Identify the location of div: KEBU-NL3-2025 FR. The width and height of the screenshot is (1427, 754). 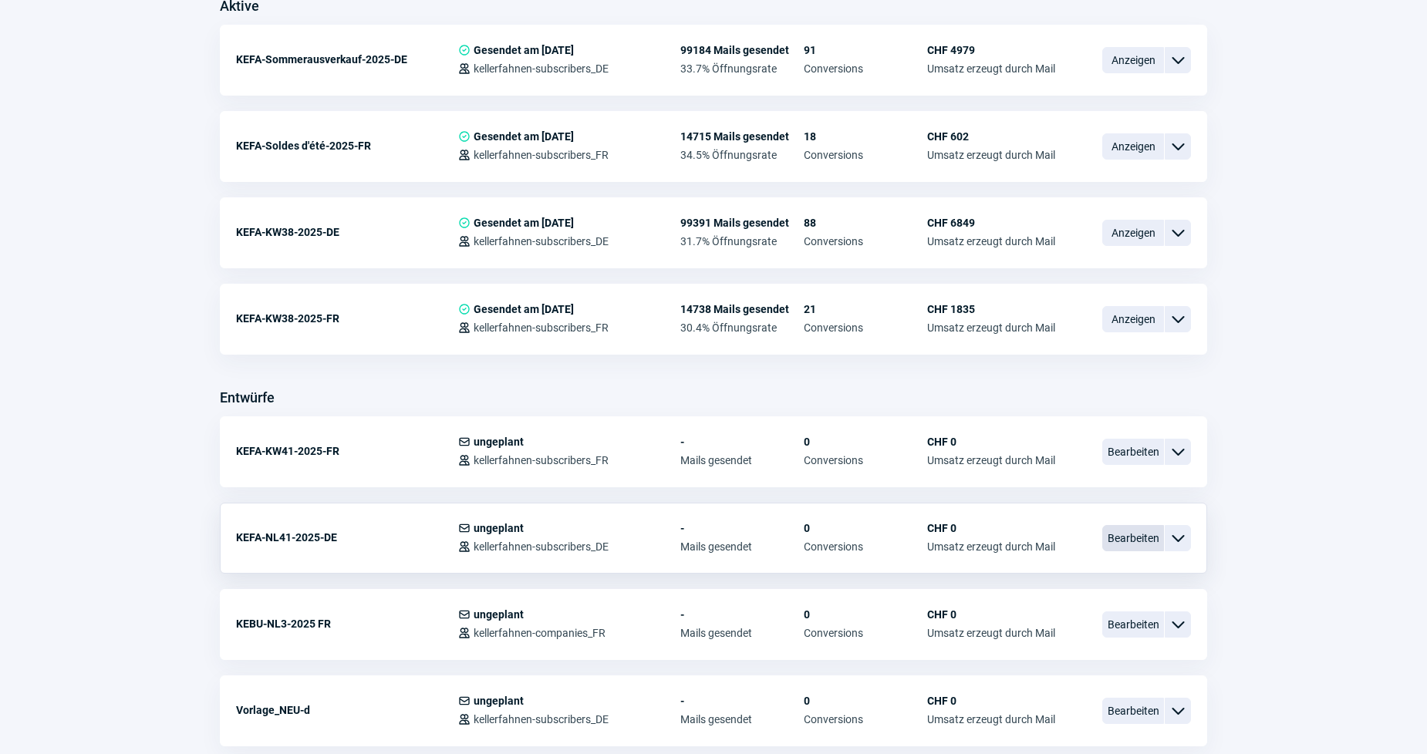
(347, 624).